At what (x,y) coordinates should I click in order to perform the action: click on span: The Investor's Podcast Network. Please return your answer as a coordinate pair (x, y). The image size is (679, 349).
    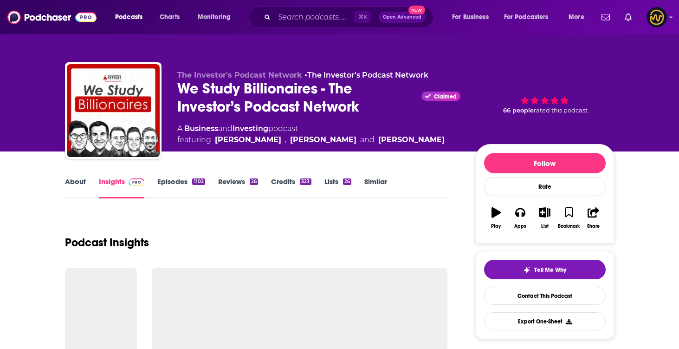
    Looking at the image, I should click on (240, 75).